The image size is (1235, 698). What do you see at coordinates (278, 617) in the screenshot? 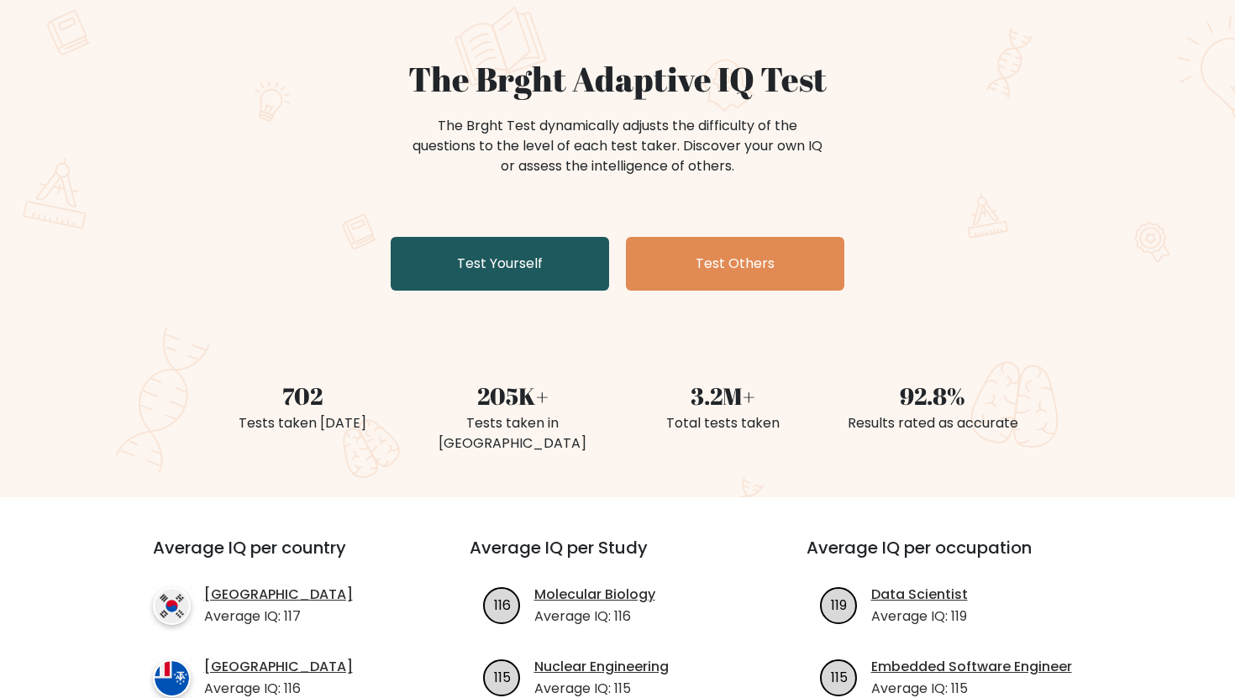
I see `p: Average IQ: 117` at bounding box center [278, 617].